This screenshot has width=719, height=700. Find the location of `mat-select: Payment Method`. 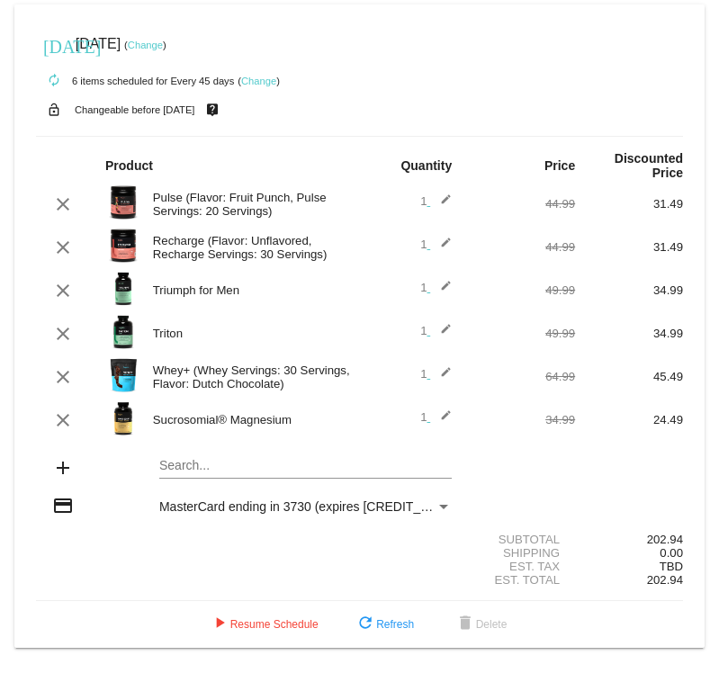

mat-select: Payment Method is located at coordinates (305, 507).